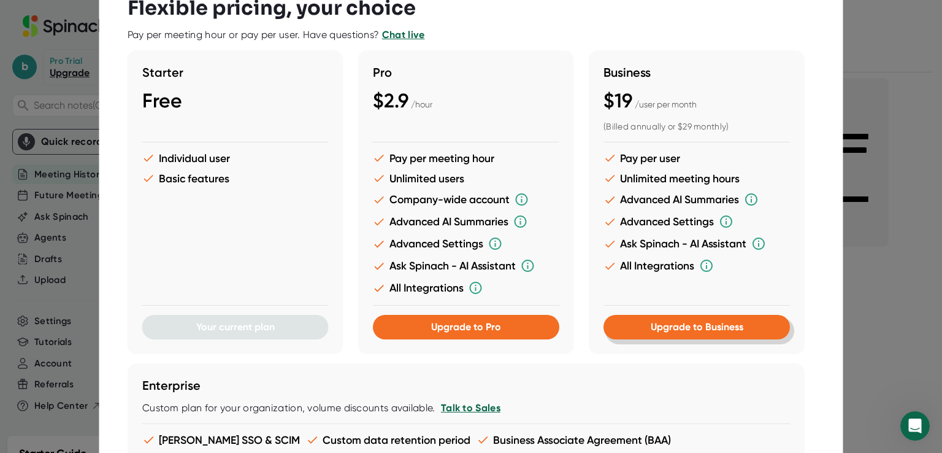 The width and height of the screenshot is (942, 453). I want to click on button: Your current plan, so click(236, 327).